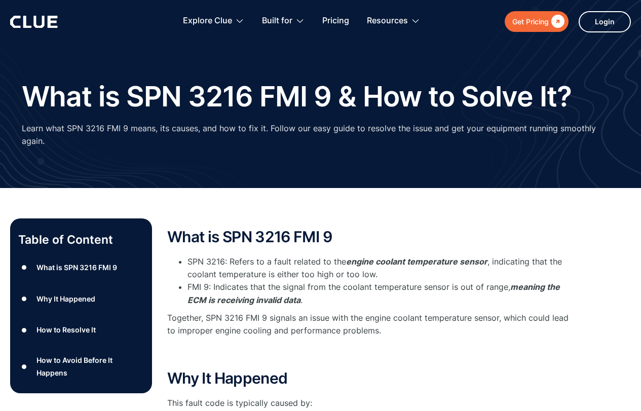 The image size is (641, 411). Describe the element at coordinates (90, 366) in the screenshot. I see `div: How to Avoid Before It Happens` at that location.